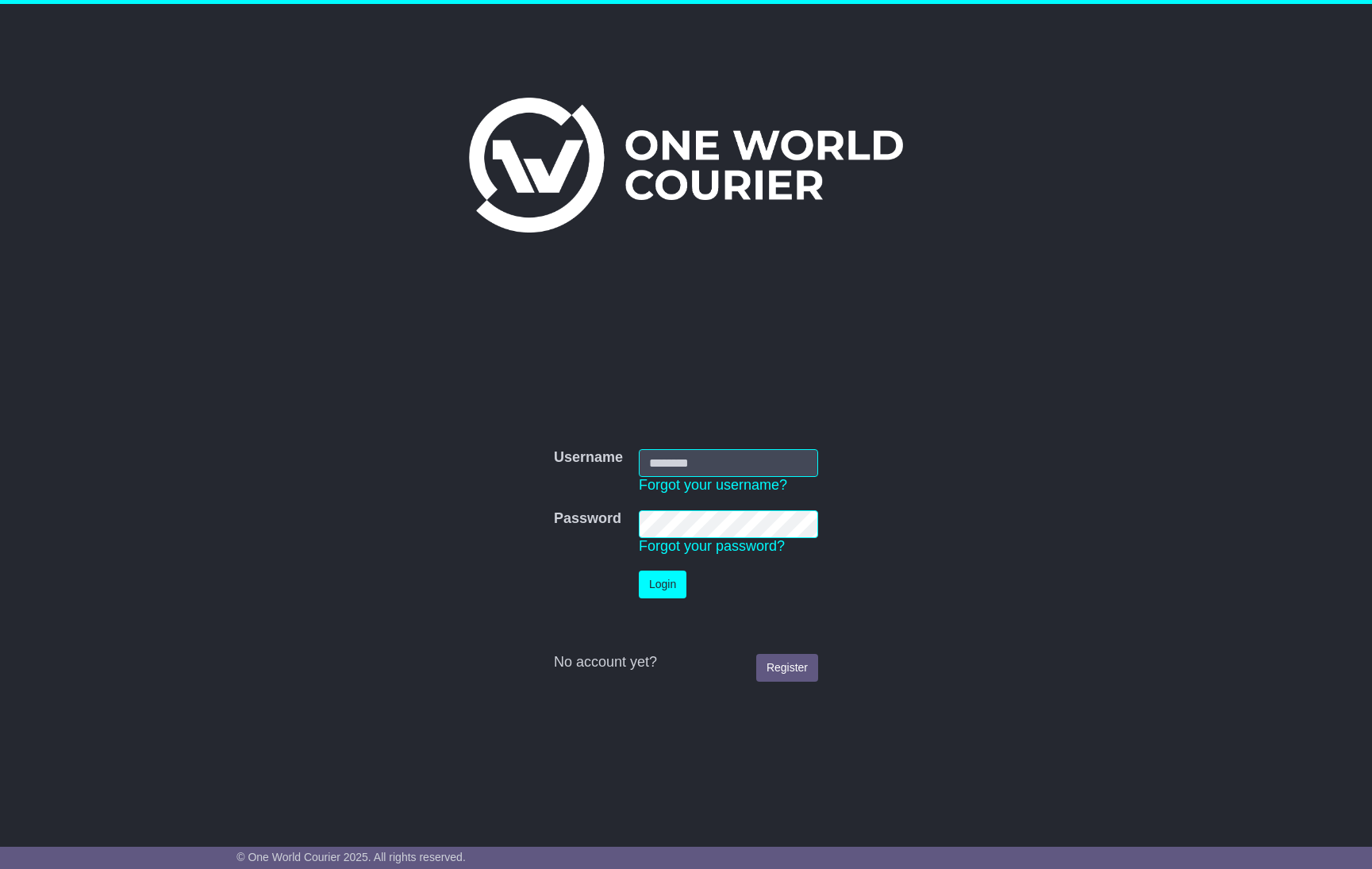 Image resolution: width=1372 pixels, height=869 pixels. Describe the element at coordinates (787, 667) in the screenshot. I see `a: Register` at that location.